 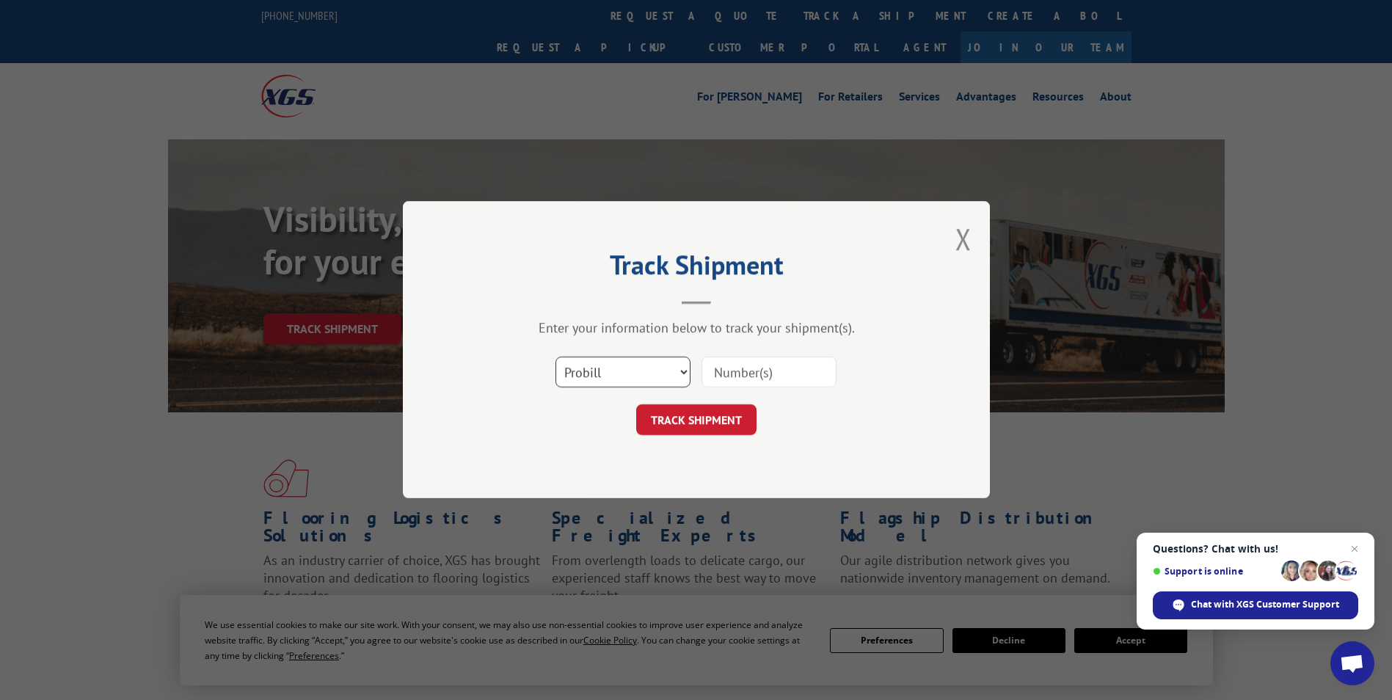 What do you see at coordinates (1352, 663) in the screenshot?
I see `div: Open chat` at bounding box center [1352, 663].